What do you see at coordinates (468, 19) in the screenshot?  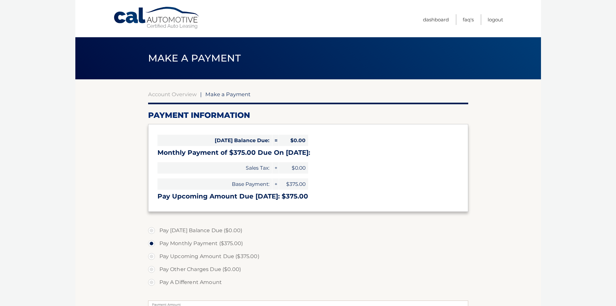 I see `a: FAQ's` at bounding box center [468, 19].